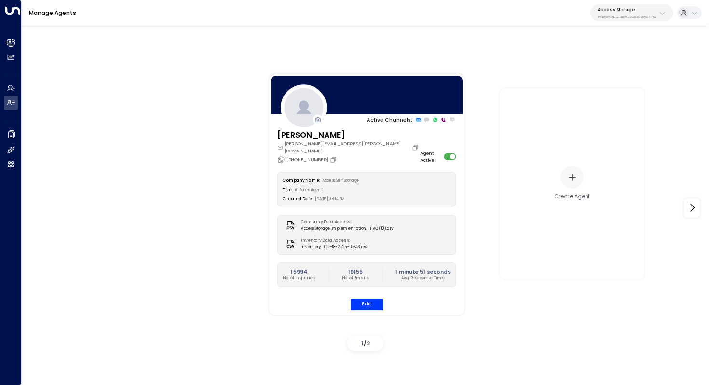  I want to click on label: Title:, so click(287, 189).